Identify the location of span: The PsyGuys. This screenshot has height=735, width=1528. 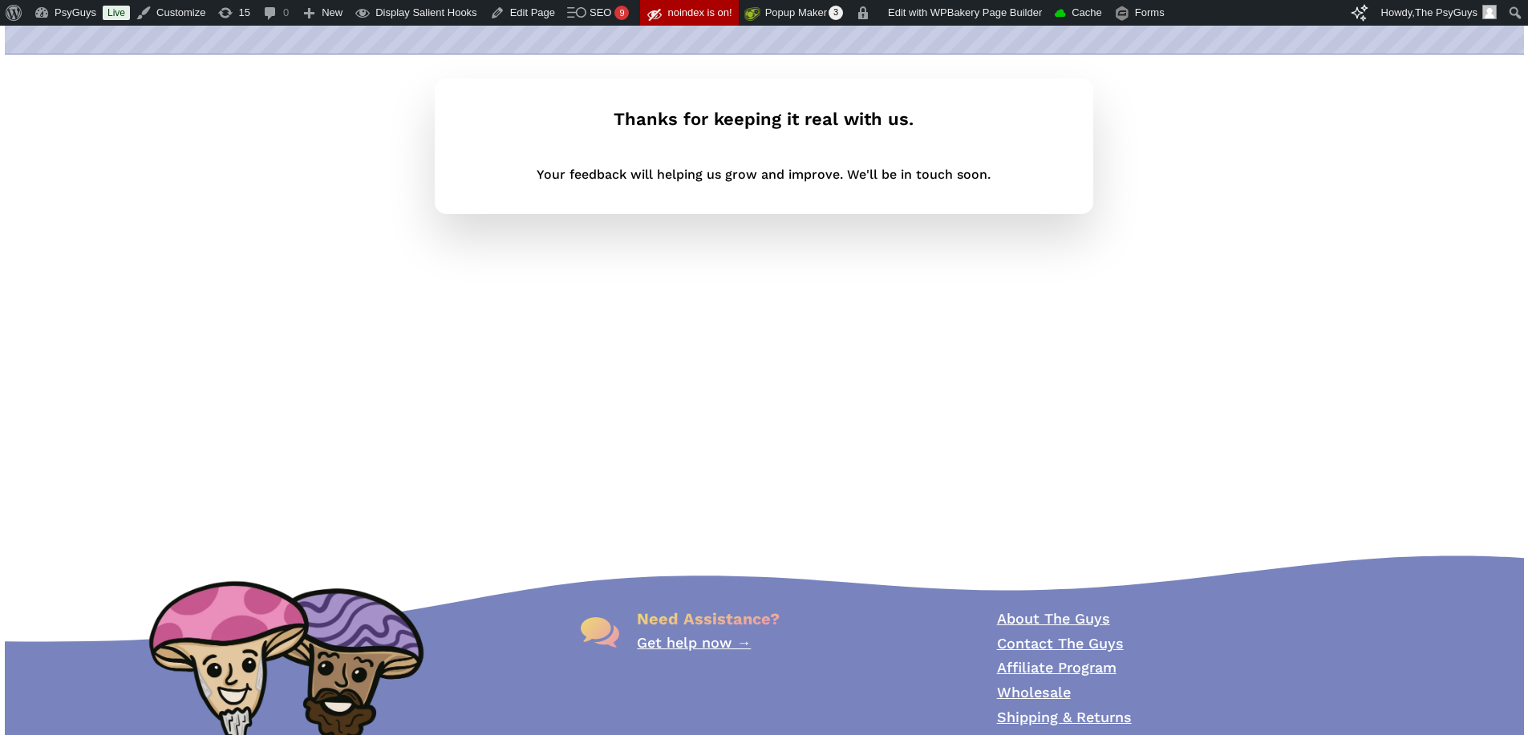
(1446, 12).